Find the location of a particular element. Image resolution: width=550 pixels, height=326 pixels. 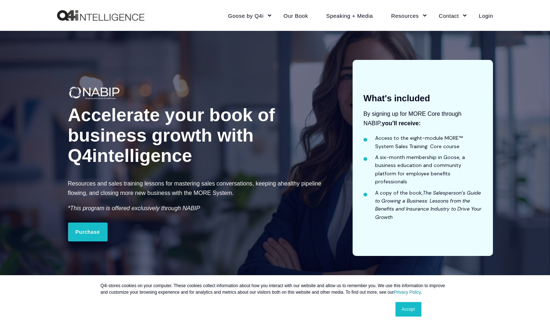

div: What's included is located at coordinates (396, 98).